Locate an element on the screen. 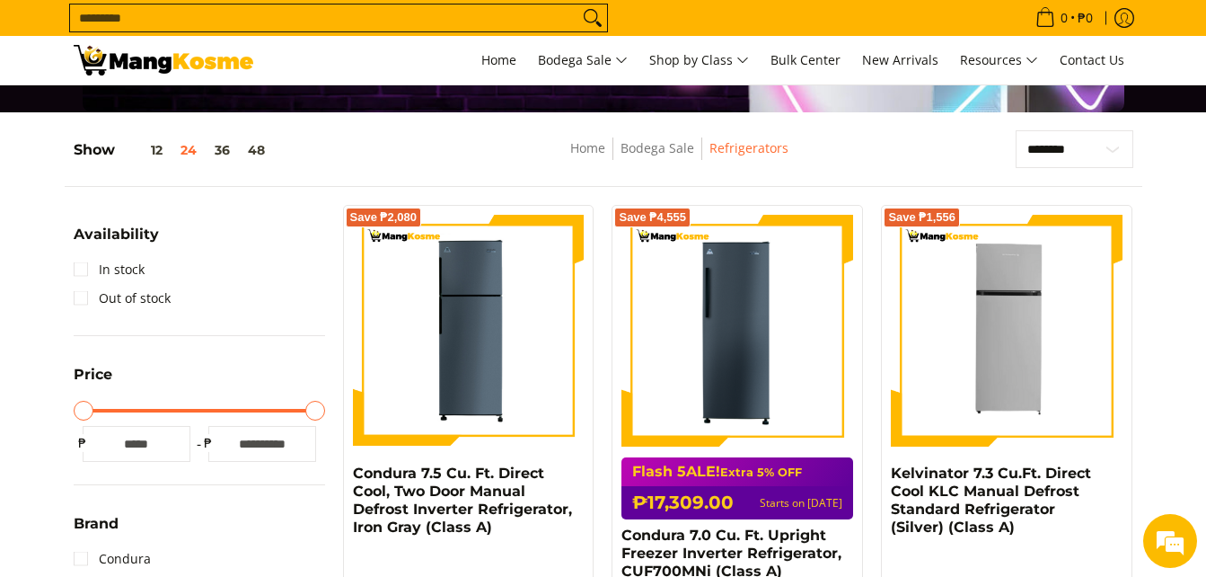 This screenshot has width=1206, height=577. img: Bodega Sale Refrigerator l Mang Kosme: Home Appliances Warehouse Sale is located at coordinates (163, 60).